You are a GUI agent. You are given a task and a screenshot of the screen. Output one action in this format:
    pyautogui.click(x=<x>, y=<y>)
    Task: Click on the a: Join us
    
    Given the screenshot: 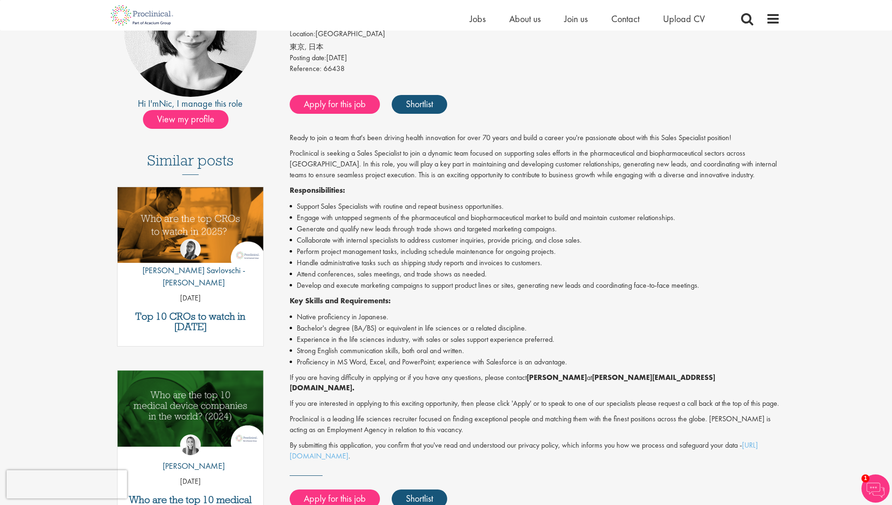 What is the action you would take?
    pyautogui.click(x=576, y=19)
    